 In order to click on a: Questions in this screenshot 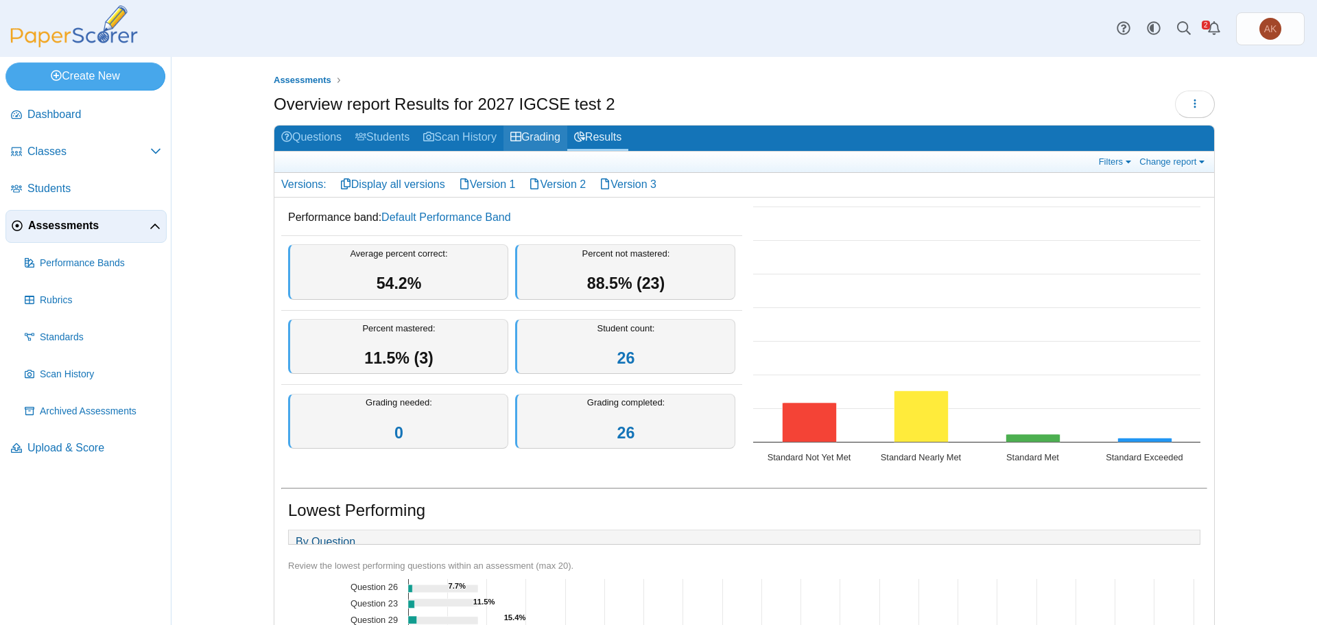, I will do `click(311, 138)`.